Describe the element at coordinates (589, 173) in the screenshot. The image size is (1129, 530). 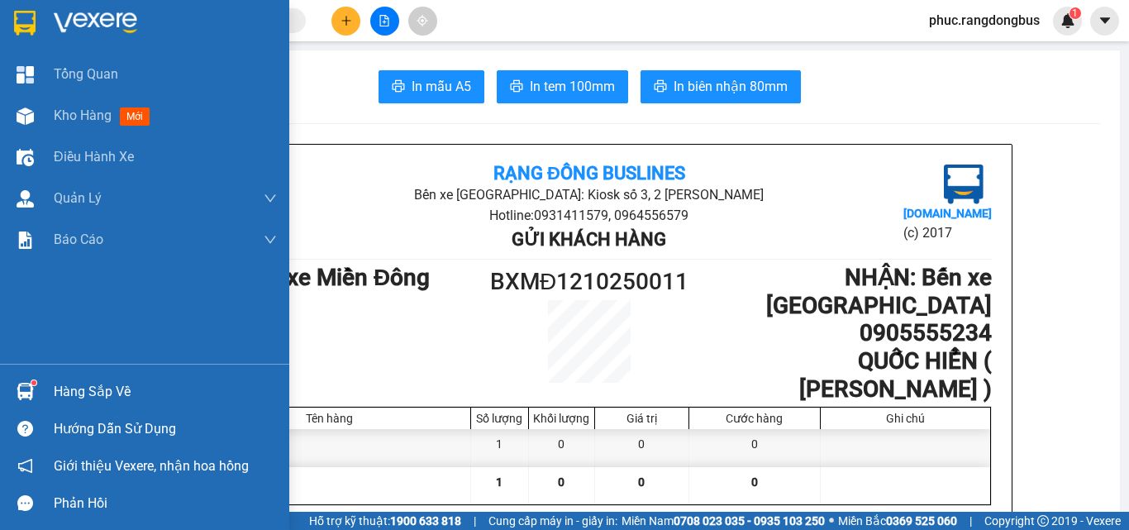
I see `b: Rạng Đông Buslines` at that location.